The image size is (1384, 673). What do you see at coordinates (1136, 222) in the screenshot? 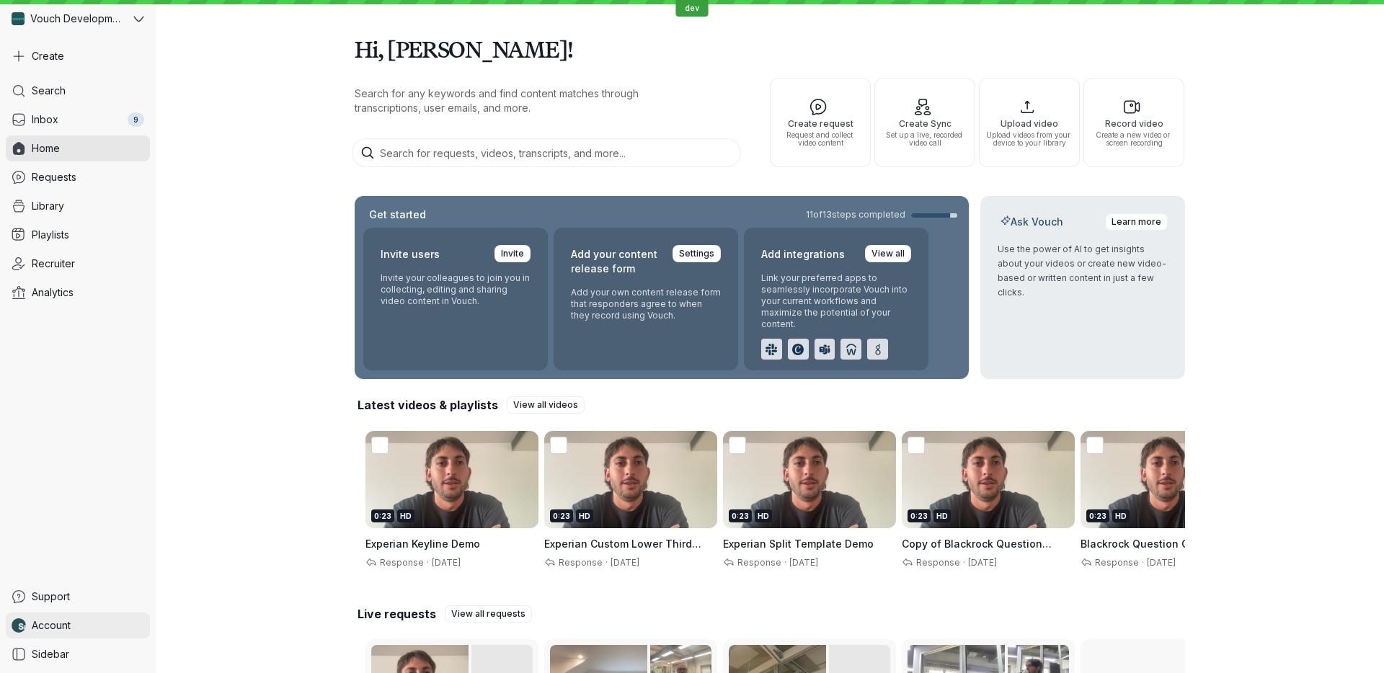
I see `span: Learn more` at bounding box center [1136, 222].